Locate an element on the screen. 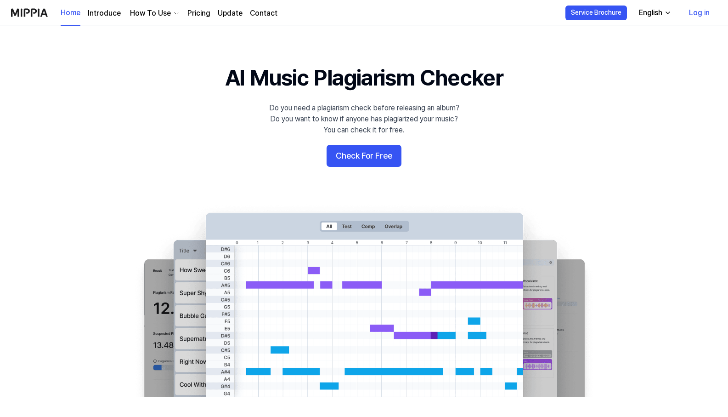  button: How To Use is located at coordinates (154, 13).